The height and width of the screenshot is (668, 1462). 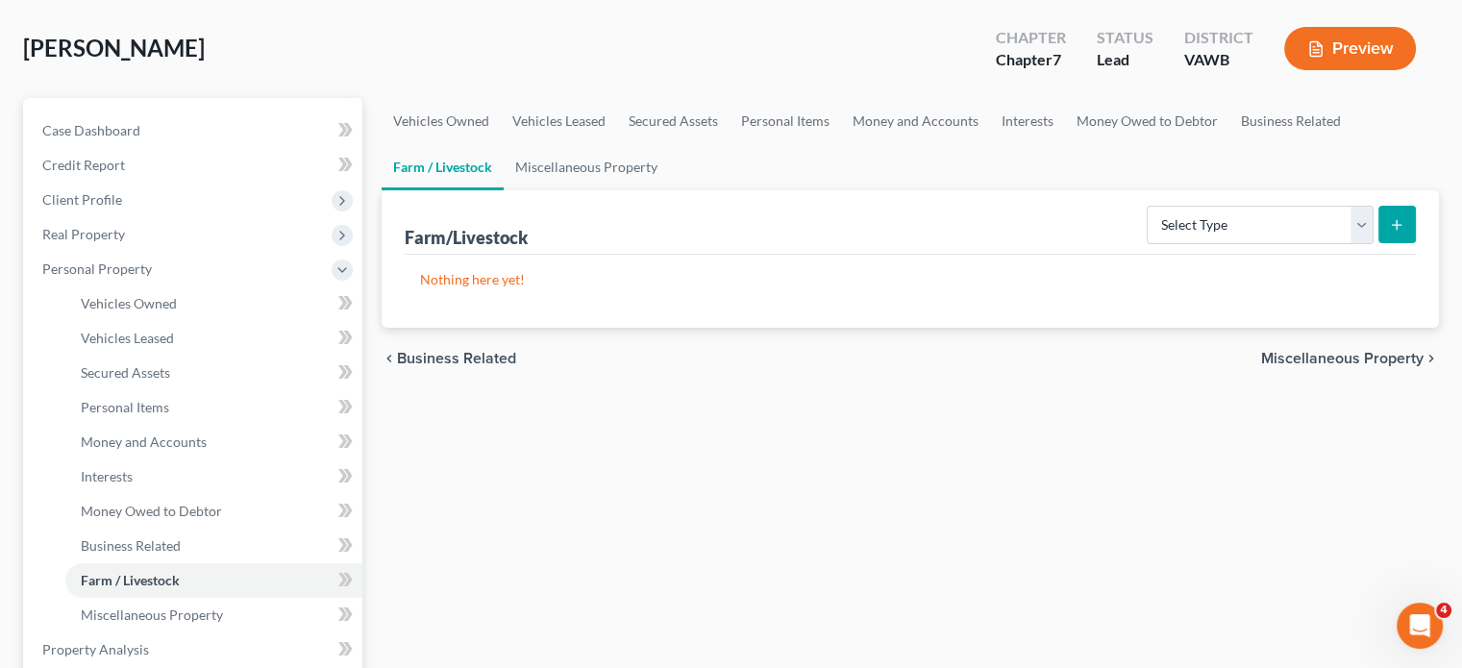 I want to click on div: VAWB, so click(x=1219, y=60).